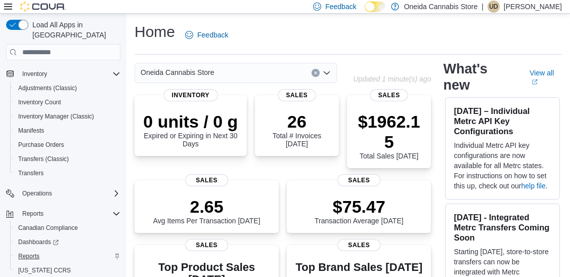 The height and width of the screenshot is (277, 570). I want to click on p: 2.65, so click(207, 206).